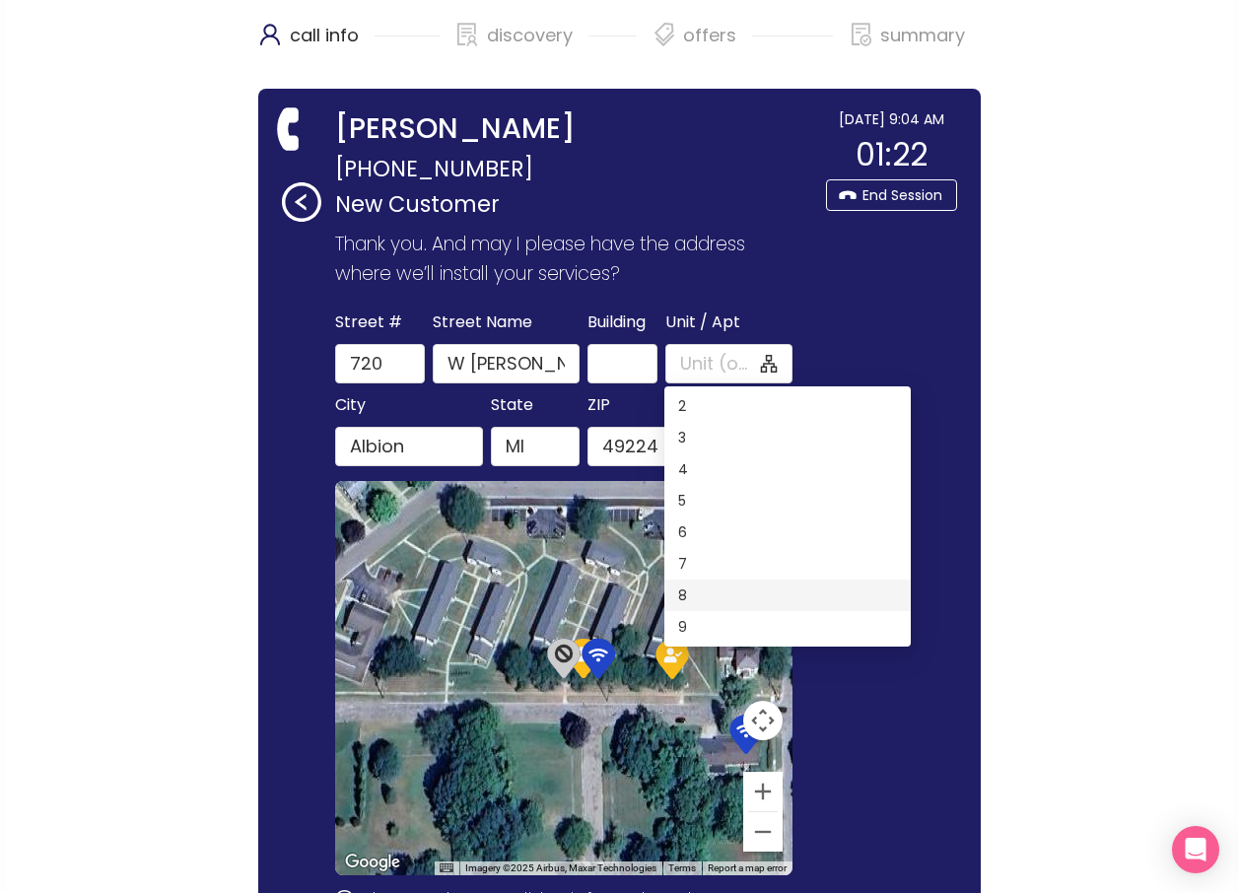 The image size is (1239, 893). What do you see at coordinates (372, 862) in the screenshot?
I see `img: Google` at bounding box center [372, 862].